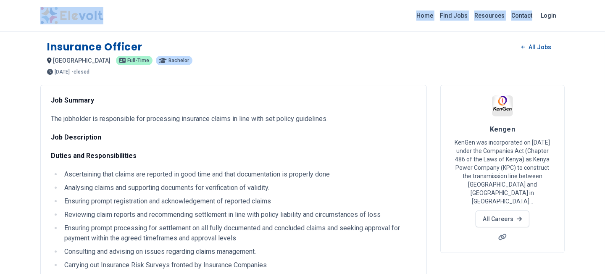 This screenshot has height=274, width=605. I want to click on strong: Job Summary, so click(72, 100).